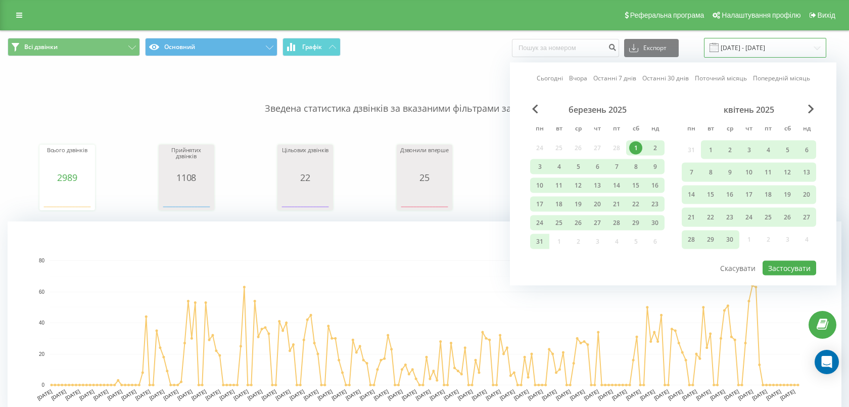 The image size is (849, 407). I want to click on div: вт 11 бер 2025 р., so click(559, 185).